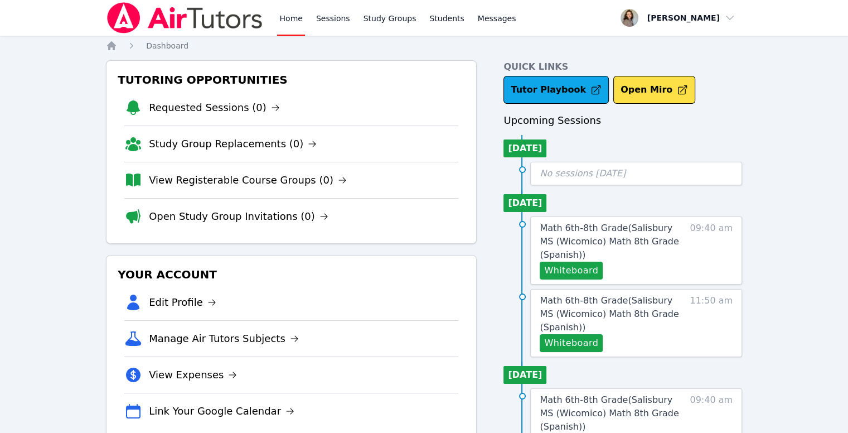 This screenshot has width=848, height=433. I want to click on a: View Registerable Course Groups (0), so click(247, 180).